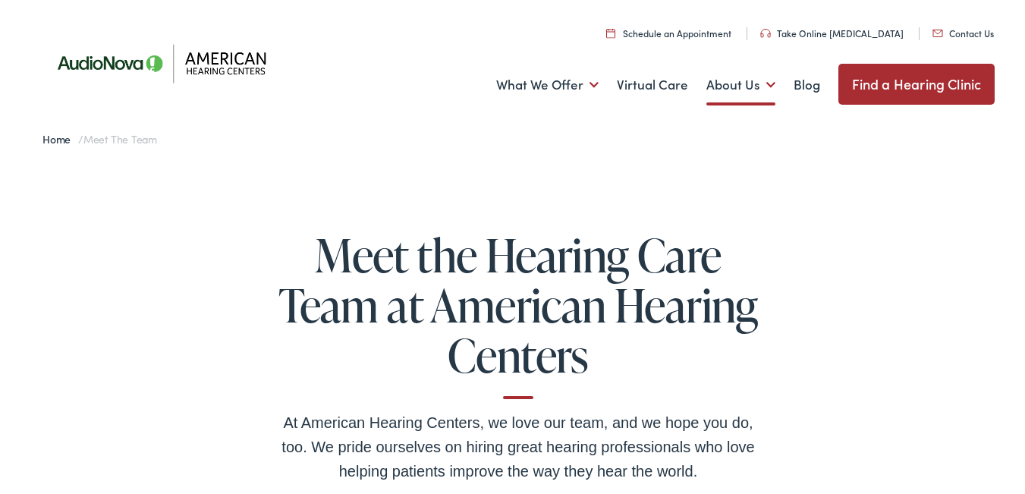 This screenshot has width=1025, height=494. What do you see at coordinates (807, 82) in the screenshot?
I see `a: Blog` at bounding box center [807, 82].